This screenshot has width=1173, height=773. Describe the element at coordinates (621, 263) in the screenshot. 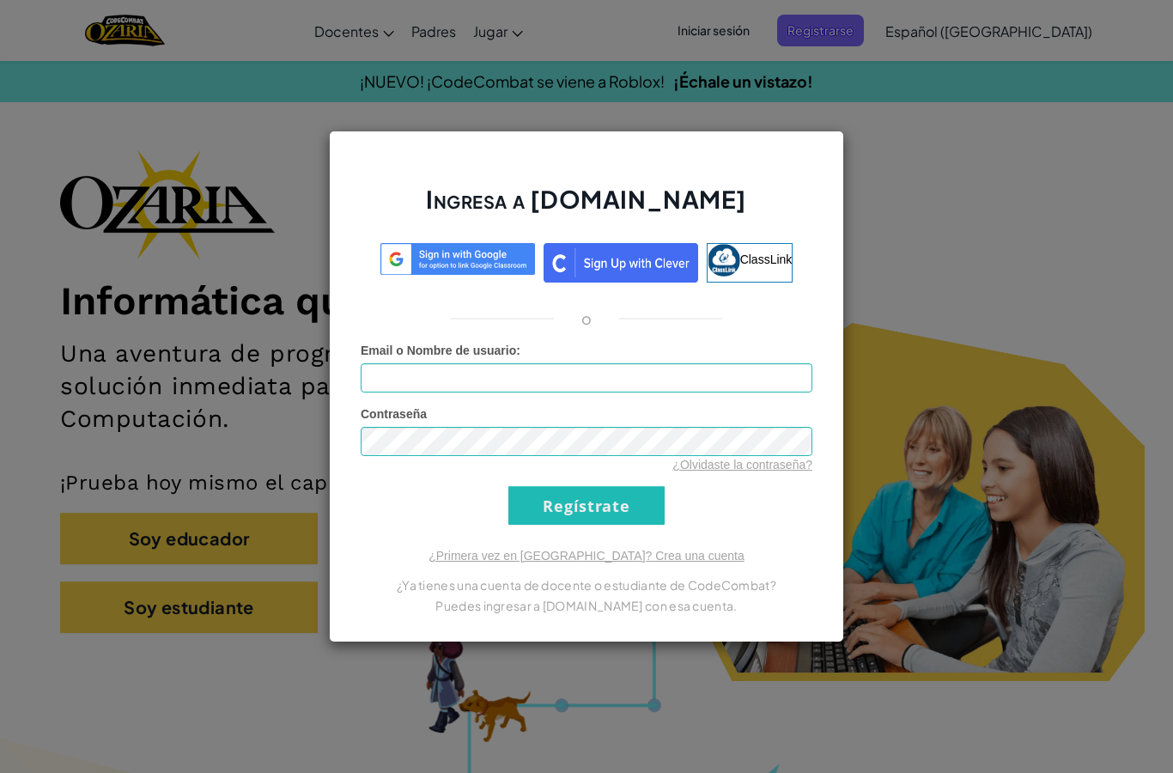

I see `img: clever_sso_button@2x.png` at that location.